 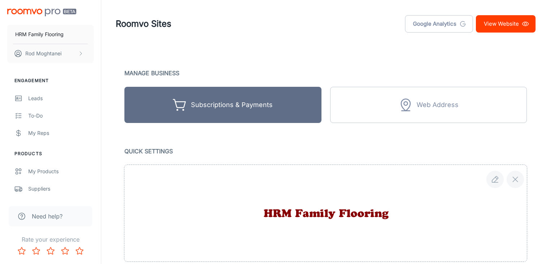 What do you see at coordinates (43, 54) in the screenshot?
I see `p: Rod Moghtanei` at bounding box center [43, 54].